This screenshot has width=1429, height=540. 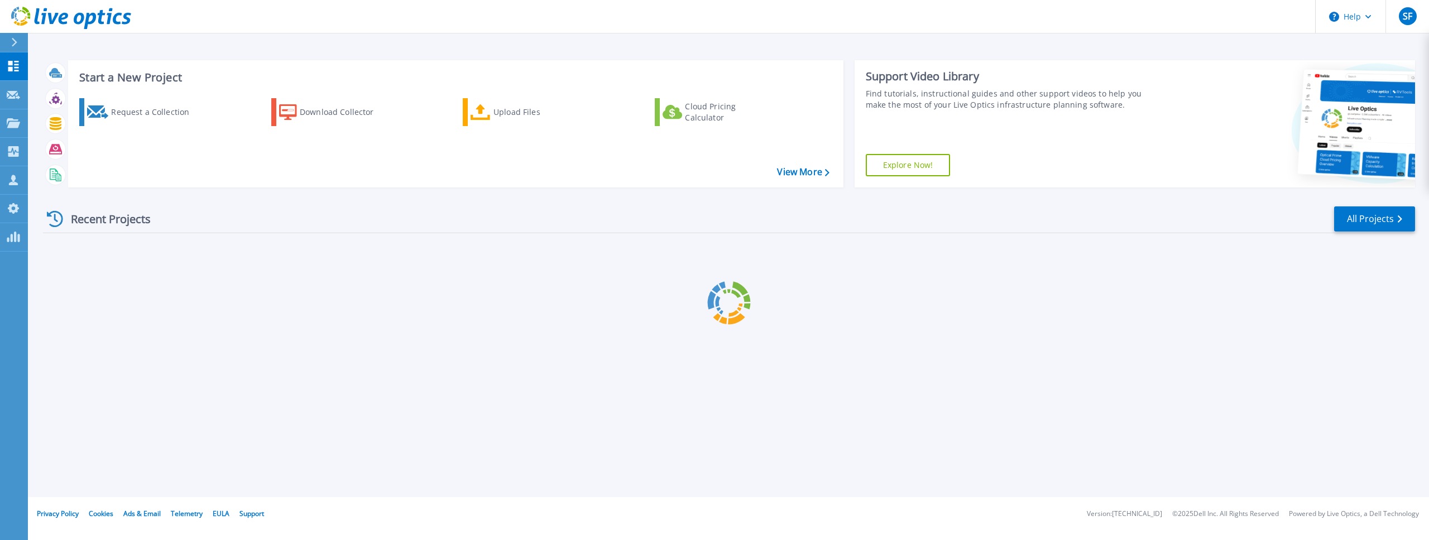 I want to click on a: Ads & Email, so click(x=142, y=514).